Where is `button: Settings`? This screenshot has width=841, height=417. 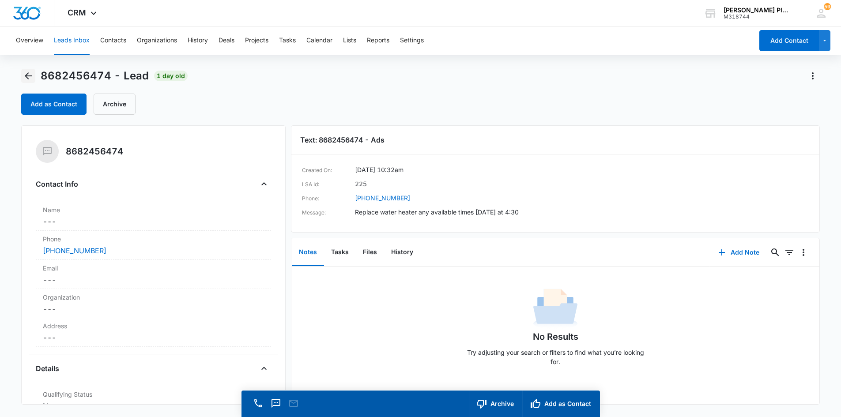
button: Settings is located at coordinates (412, 41).